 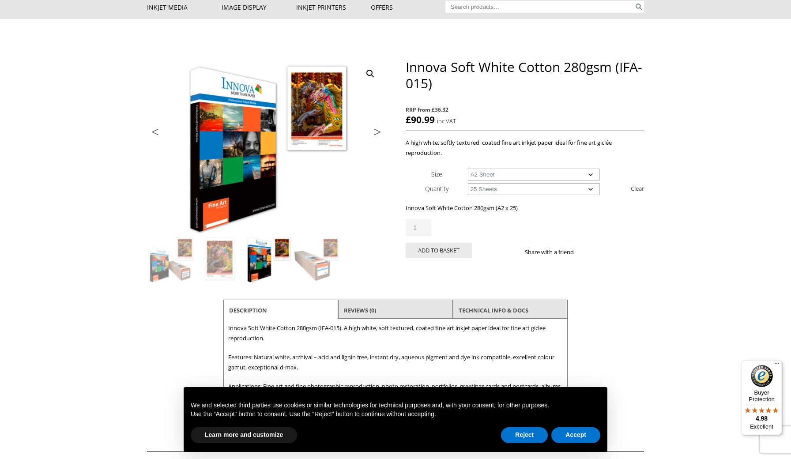 What do you see at coordinates (555, 252) in the screenshot?
I see `p: Share with a friend` at bounding box center [555, 252].